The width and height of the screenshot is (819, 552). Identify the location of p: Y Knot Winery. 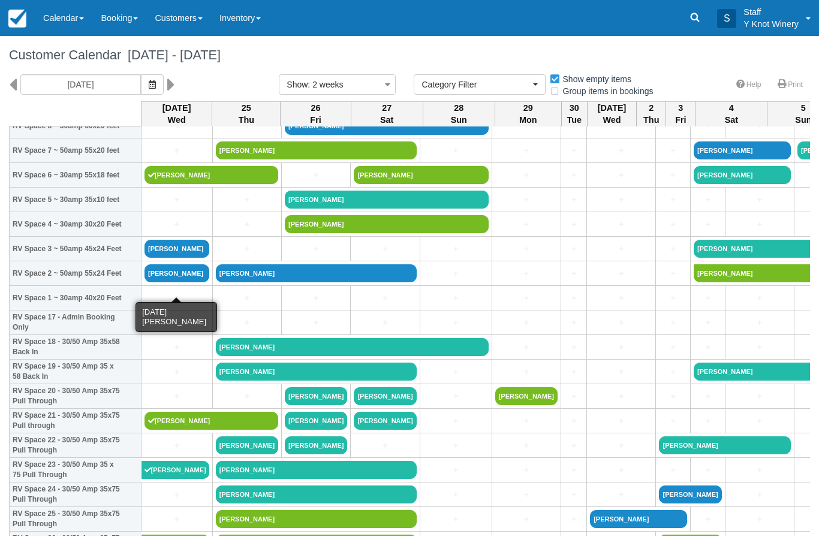
(771, 24).